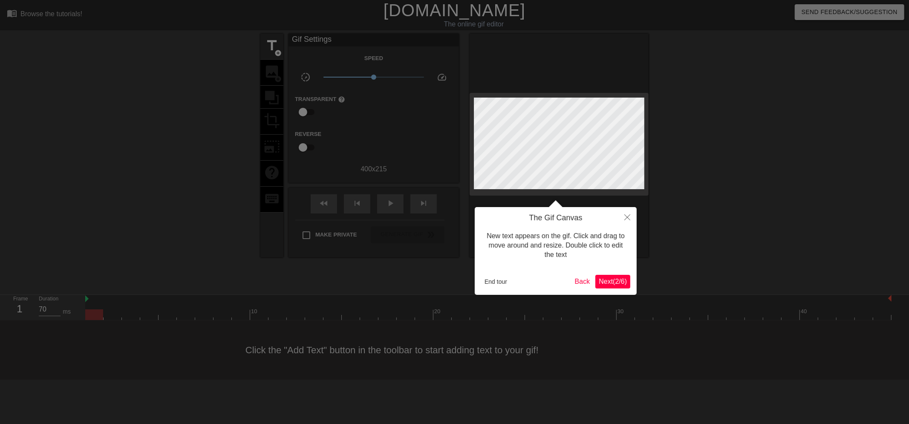 Image resolution: width=909 pixels, height=424 pixels. I want to click on button: Next, so click(613, 282).